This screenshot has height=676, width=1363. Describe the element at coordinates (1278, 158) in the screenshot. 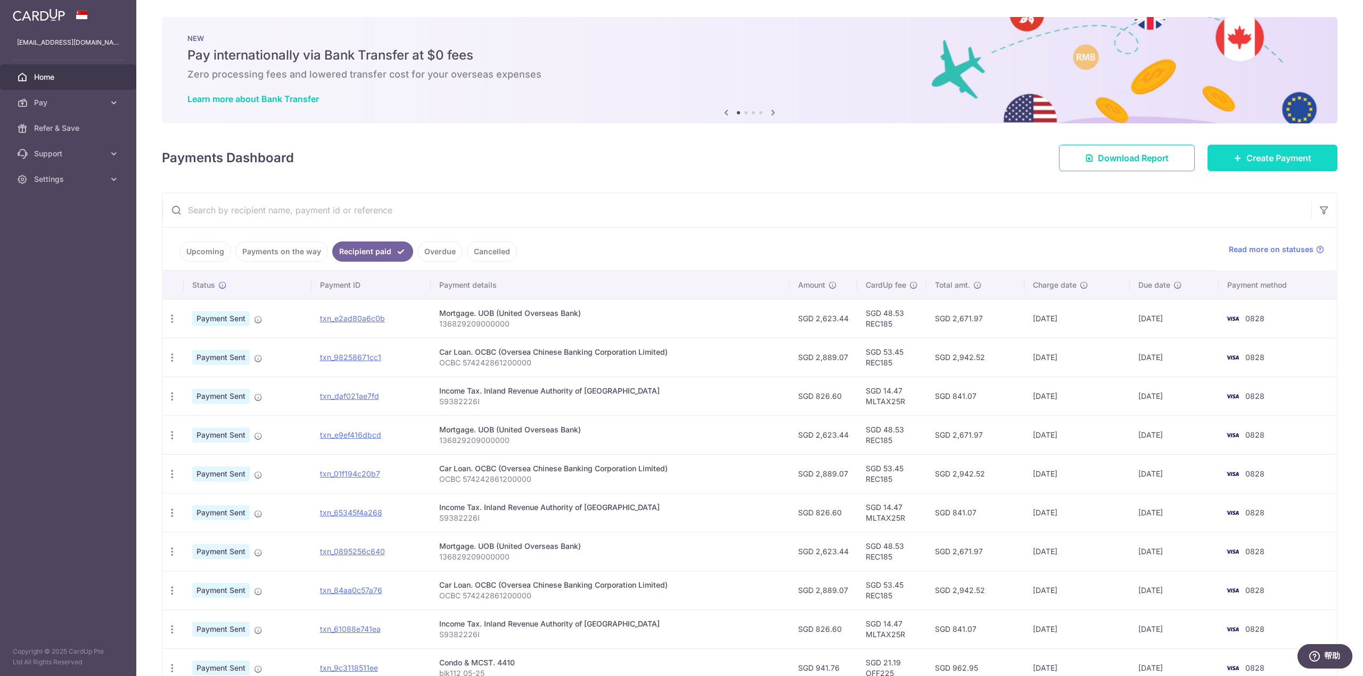

I see `span: Create Payment` at that location.